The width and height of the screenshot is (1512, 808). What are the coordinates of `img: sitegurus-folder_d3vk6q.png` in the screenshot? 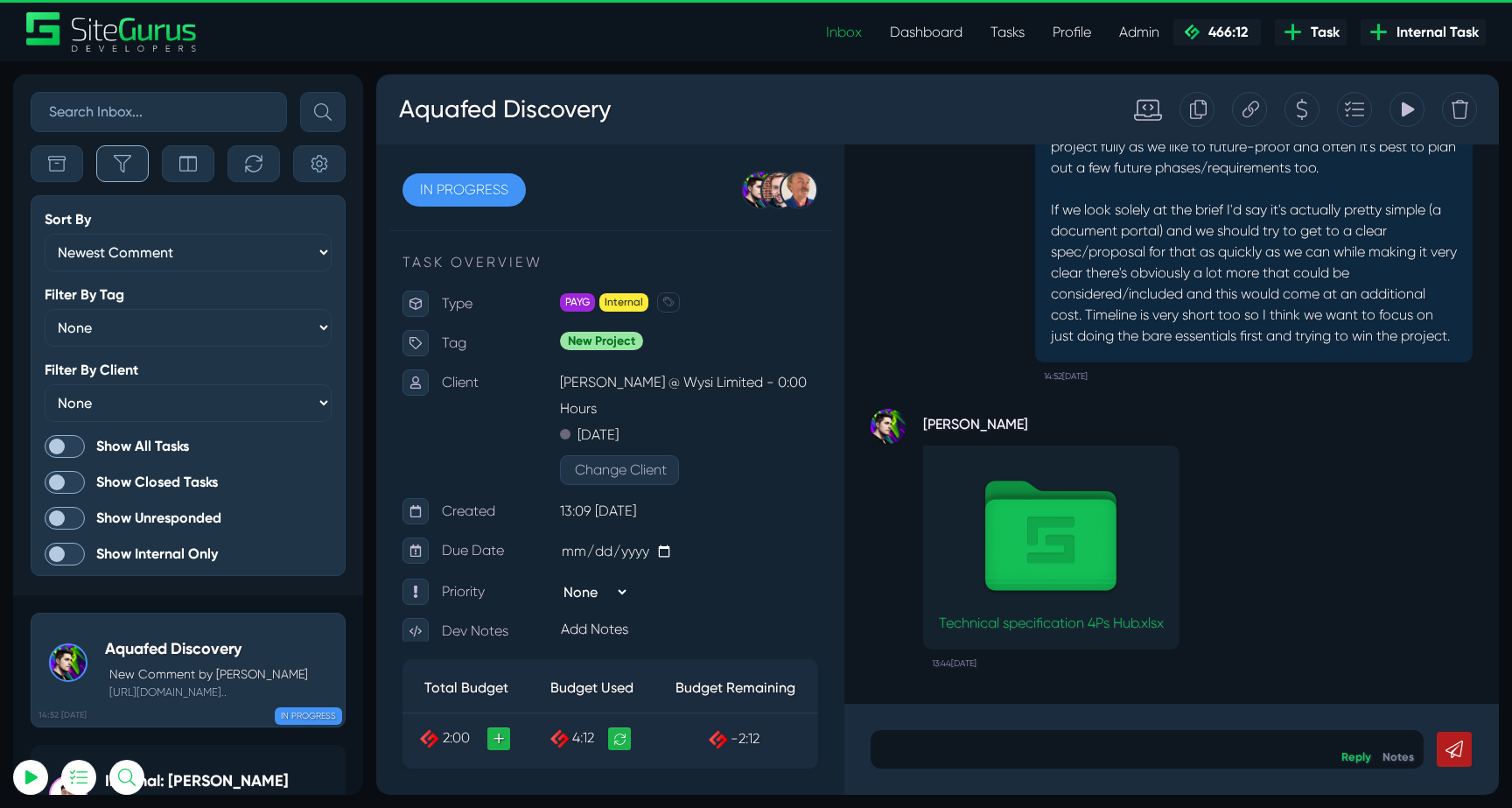 It's located at (674, 463).